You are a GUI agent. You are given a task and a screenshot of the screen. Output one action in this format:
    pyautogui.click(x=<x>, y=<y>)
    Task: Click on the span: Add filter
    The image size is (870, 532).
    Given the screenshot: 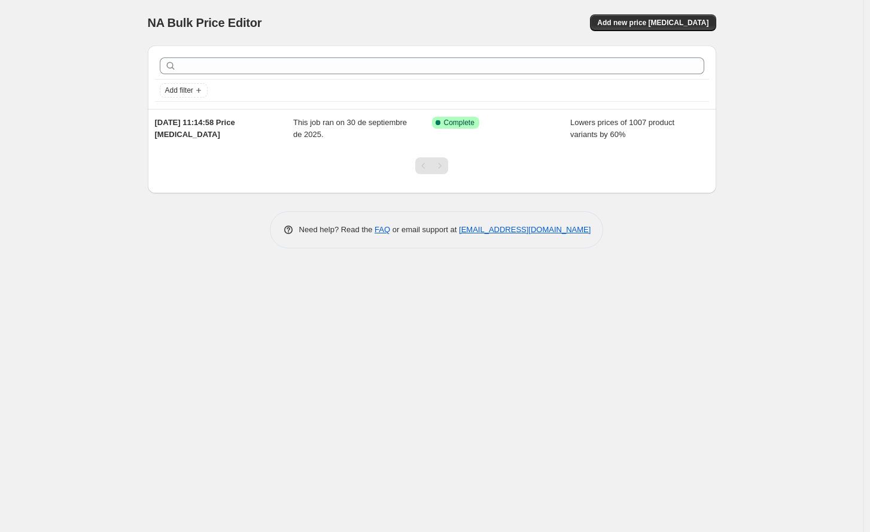 What is the action you would take?
    pyautogui.click(x=179, y=90)
    